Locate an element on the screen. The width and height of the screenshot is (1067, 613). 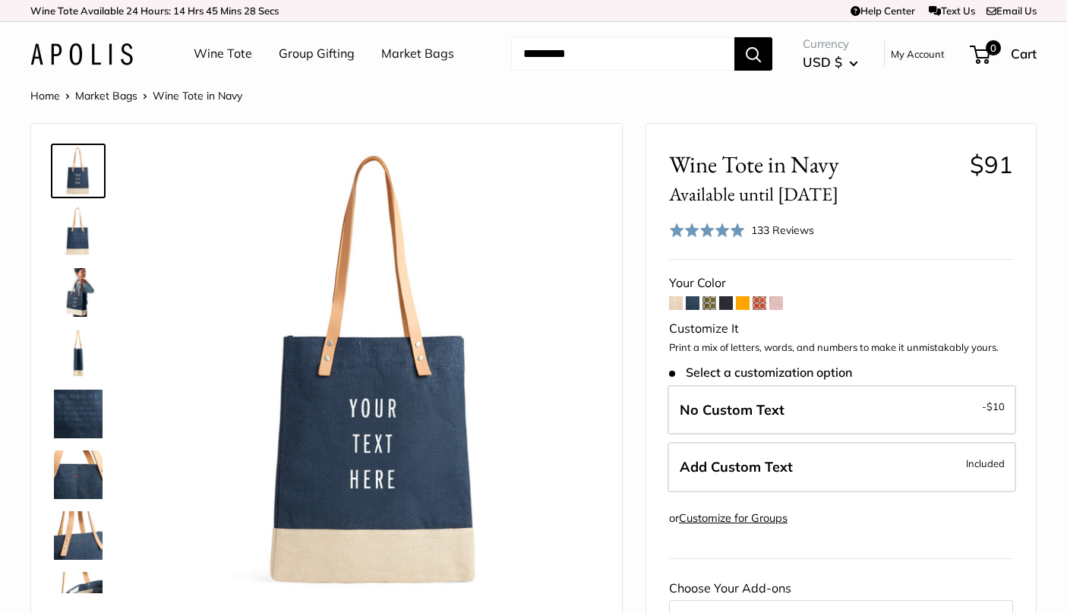
span: Mins is located at coordinates (231, 11).